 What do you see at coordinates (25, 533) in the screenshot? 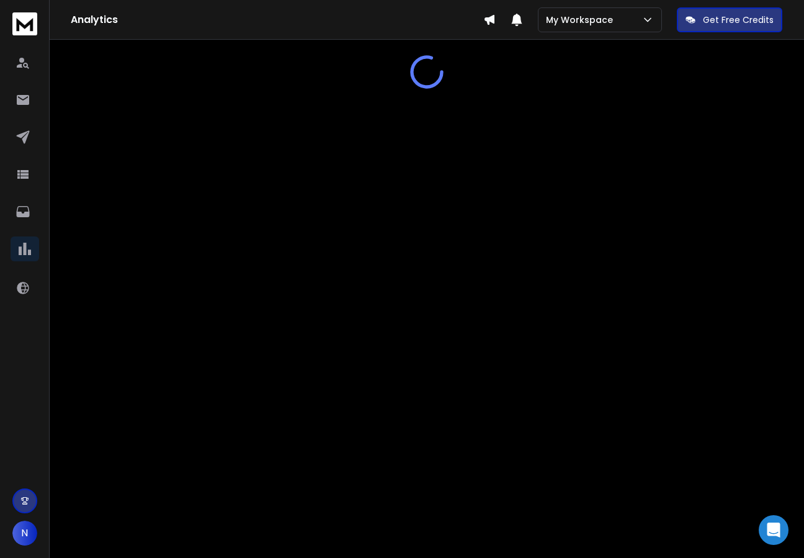
I see `span: N` at bounding box center [25, 533].